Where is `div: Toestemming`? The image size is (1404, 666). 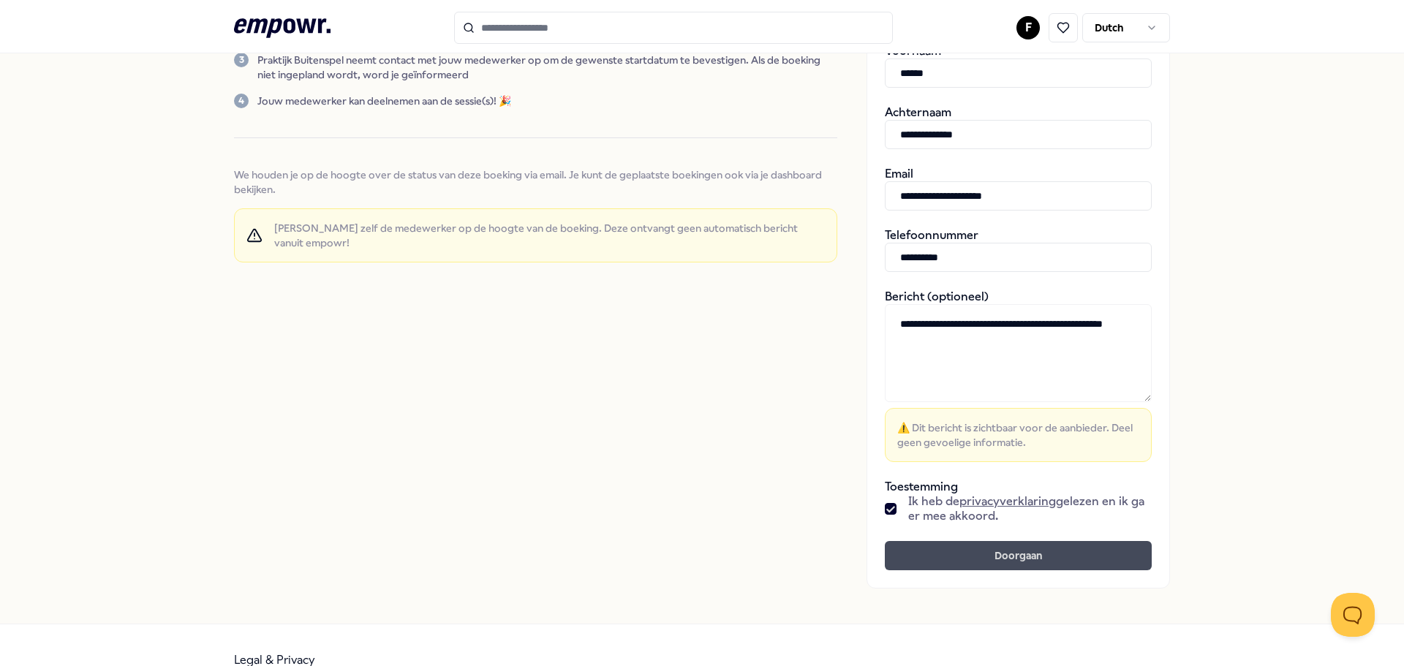 div: Toestemming is located at coordinates (1018, 501).